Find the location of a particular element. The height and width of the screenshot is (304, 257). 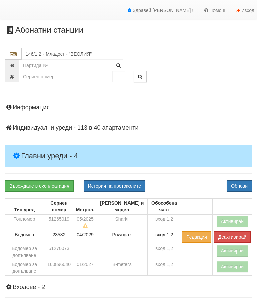

th: Сериен номер is located at coordinates (59, 207).